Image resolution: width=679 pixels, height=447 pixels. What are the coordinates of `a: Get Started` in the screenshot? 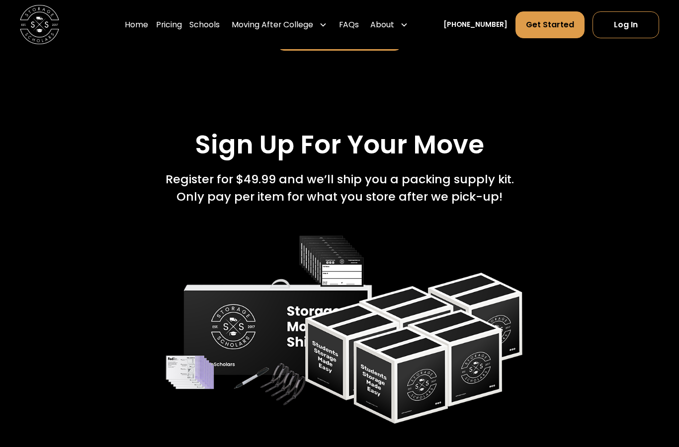 It's located at (549, 24).